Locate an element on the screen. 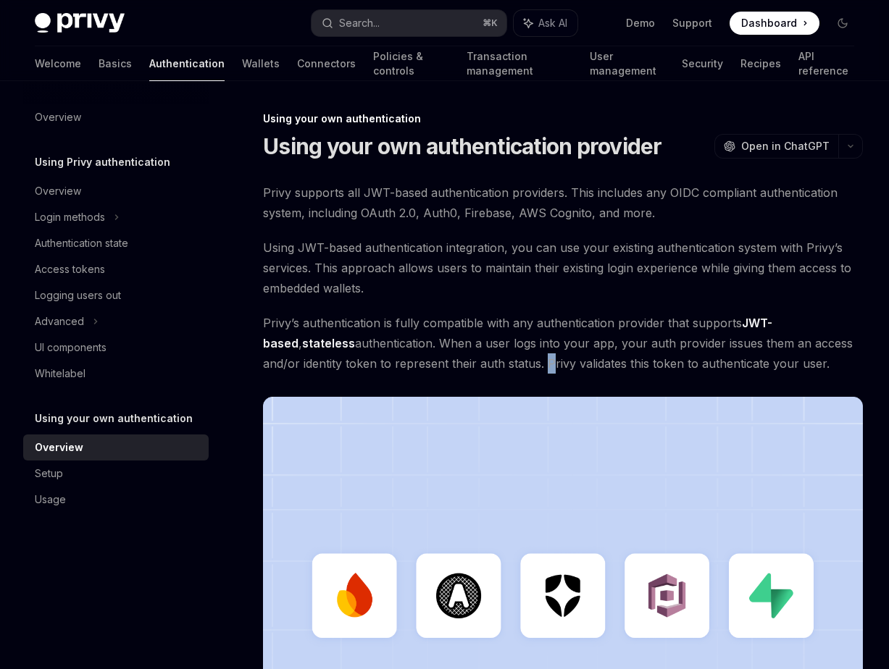 The image size is (889, 669). a: Usage is located at coordinates (116, 500).